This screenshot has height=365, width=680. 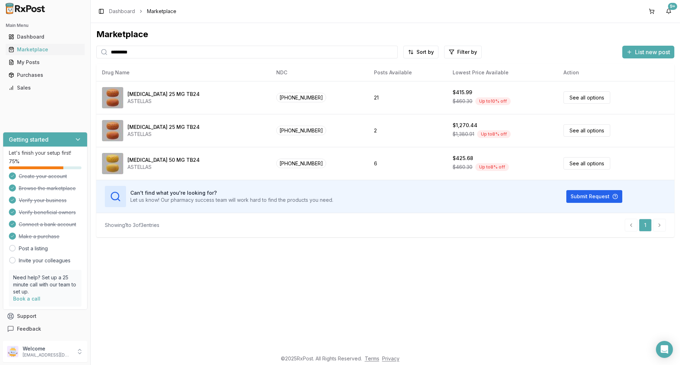 What do you see at coordinates (408, 130) in the screenshot?
I see `td: 2` at bounding box center [408, 130].